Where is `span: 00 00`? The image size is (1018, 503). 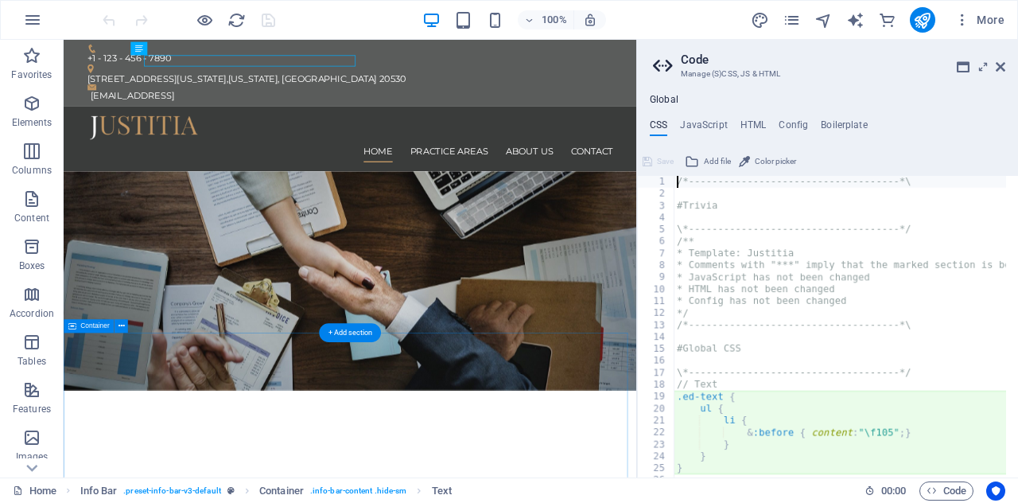 span: 00 00 is located at coordinates (893, 491).